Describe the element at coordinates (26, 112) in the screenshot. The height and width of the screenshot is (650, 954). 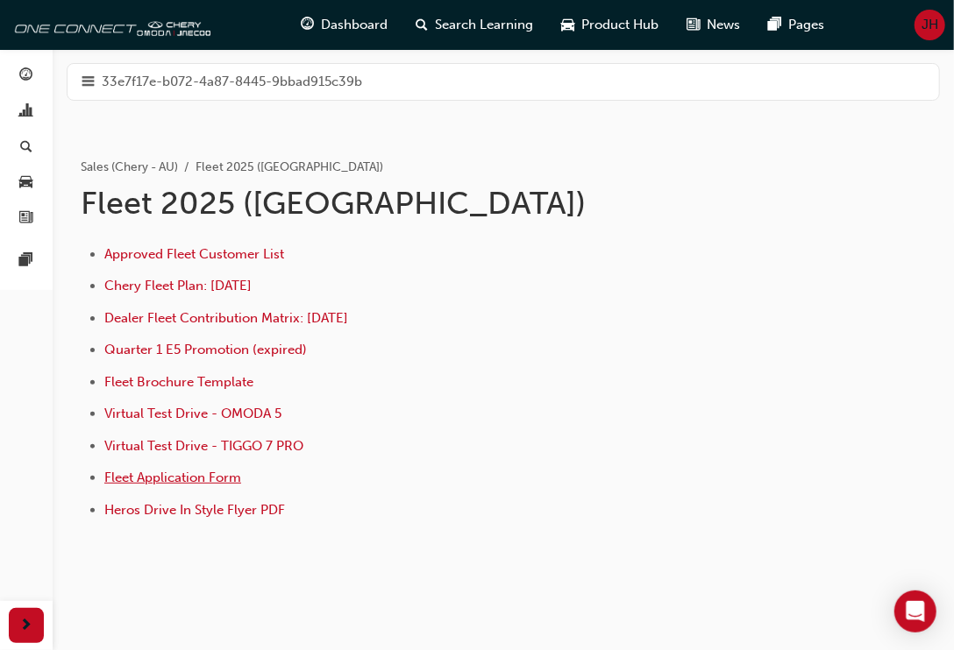
I see `span: chart-icon` at that location.